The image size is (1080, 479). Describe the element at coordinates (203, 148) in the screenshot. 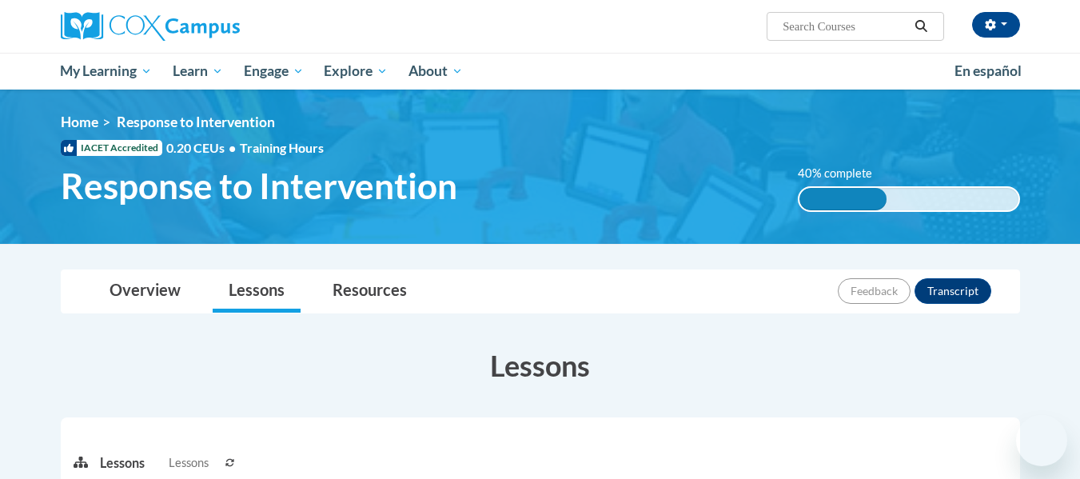

I see `span: 0.20 CEUs` at that location.